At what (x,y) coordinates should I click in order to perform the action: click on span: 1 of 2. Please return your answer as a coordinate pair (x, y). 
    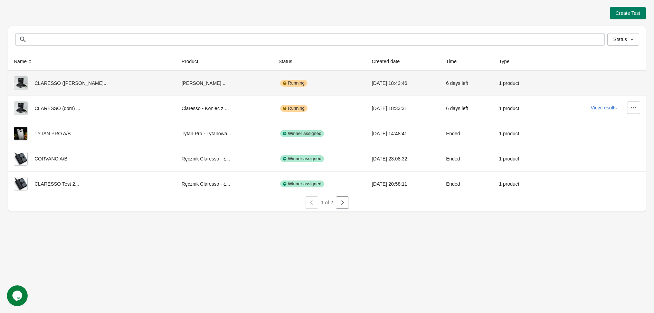
    Looking at the image, I should click on (327, 203).